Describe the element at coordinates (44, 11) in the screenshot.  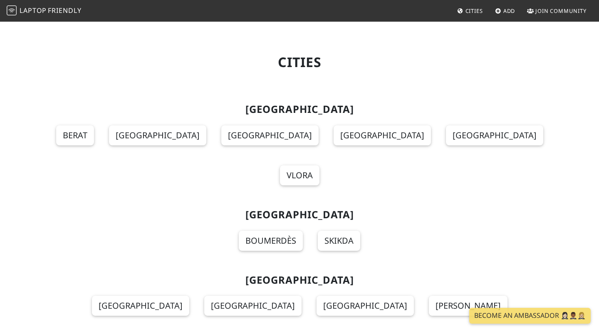
I see `a: LaptopFriendly LaptopFriendly` at that location.